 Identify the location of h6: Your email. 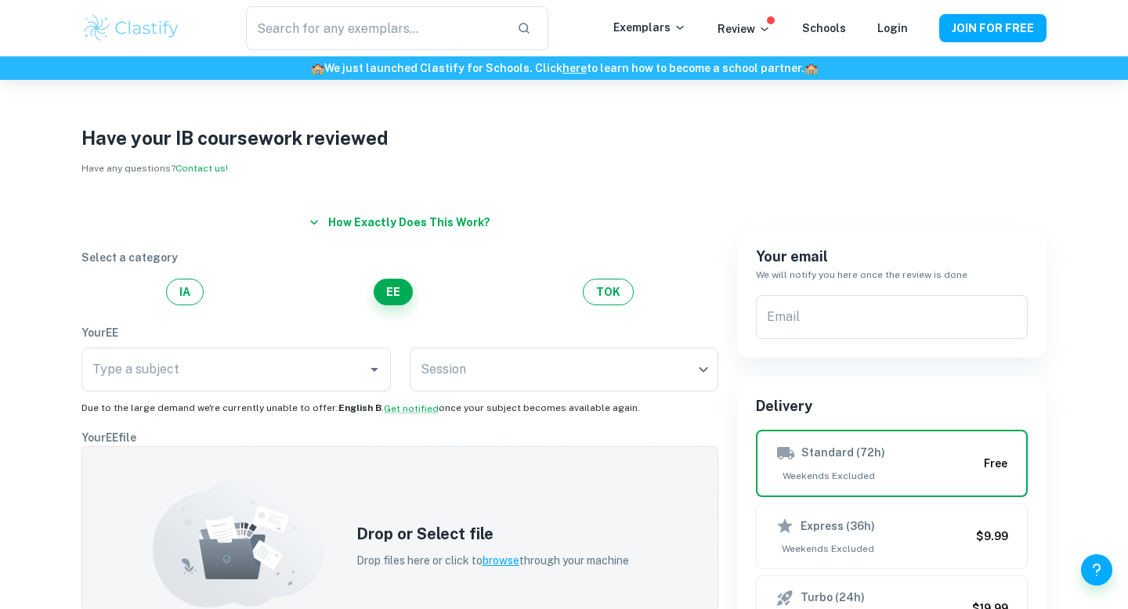
(891, 257).